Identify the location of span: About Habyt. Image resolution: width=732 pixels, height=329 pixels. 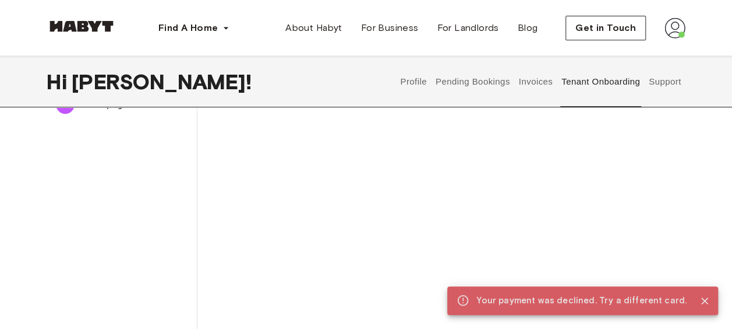
(313, 28).